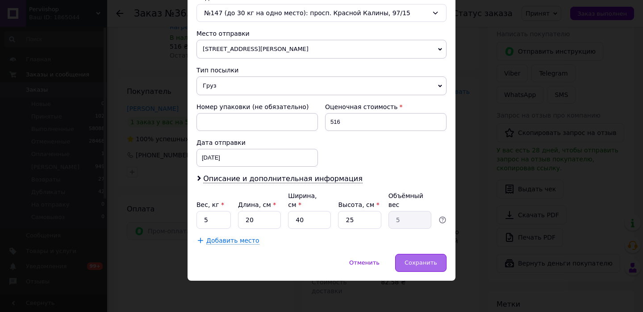  What do you see at coordinates (359, 205) in the screenshot?
I see `label: Высота, см` at bounding box center [359, 205].